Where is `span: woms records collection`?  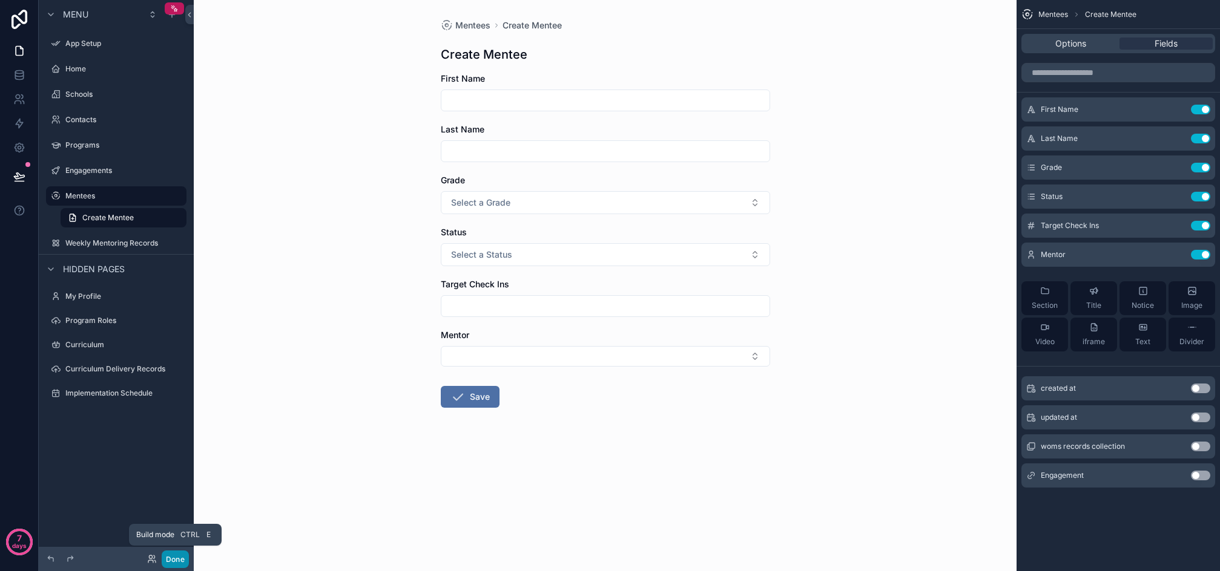
span: woms records collection is located at coordinates (1082, 447).